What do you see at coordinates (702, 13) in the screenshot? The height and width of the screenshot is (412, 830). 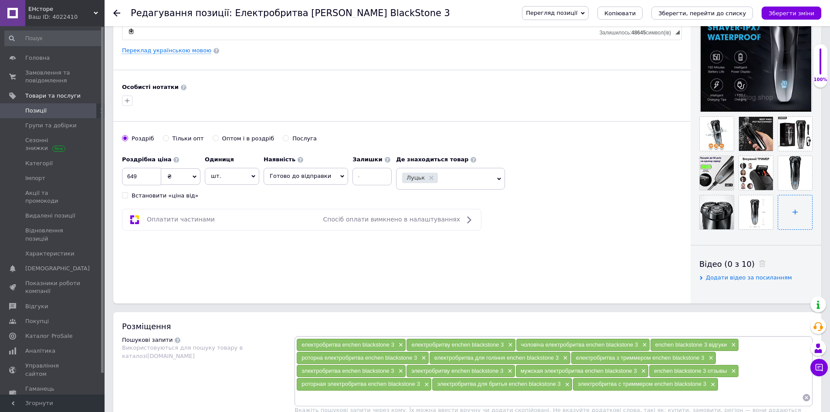 I see `button: Зберегти, перейти до списку` at bounding box center [702, 13].